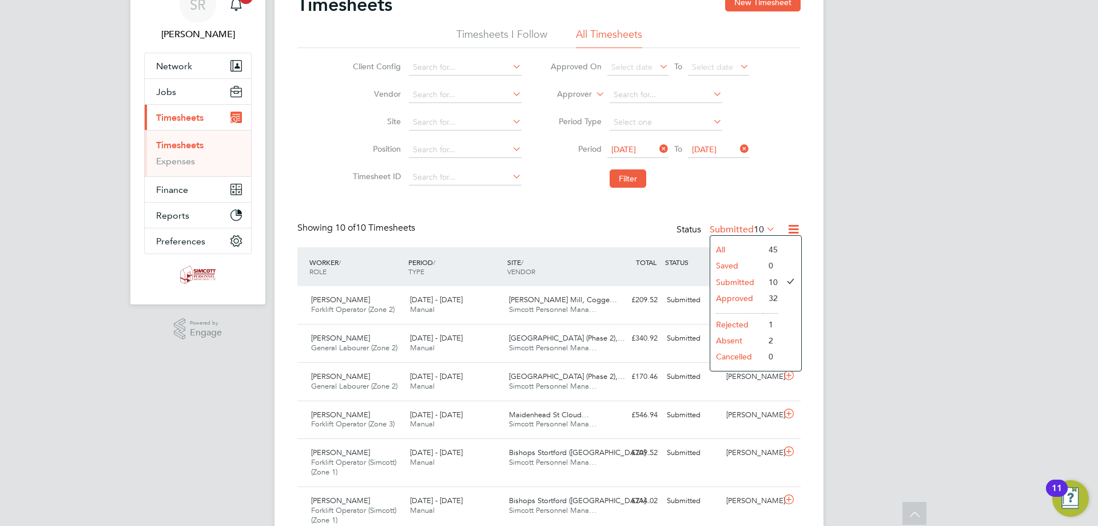 The width and height of the screenshot is (1098, 526). I want to click on input: Select one, so click(666, 122).